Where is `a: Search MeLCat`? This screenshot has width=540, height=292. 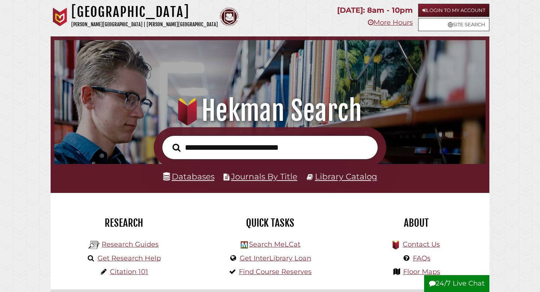
a: Search MeLCat is located at coordinates (274, 244).